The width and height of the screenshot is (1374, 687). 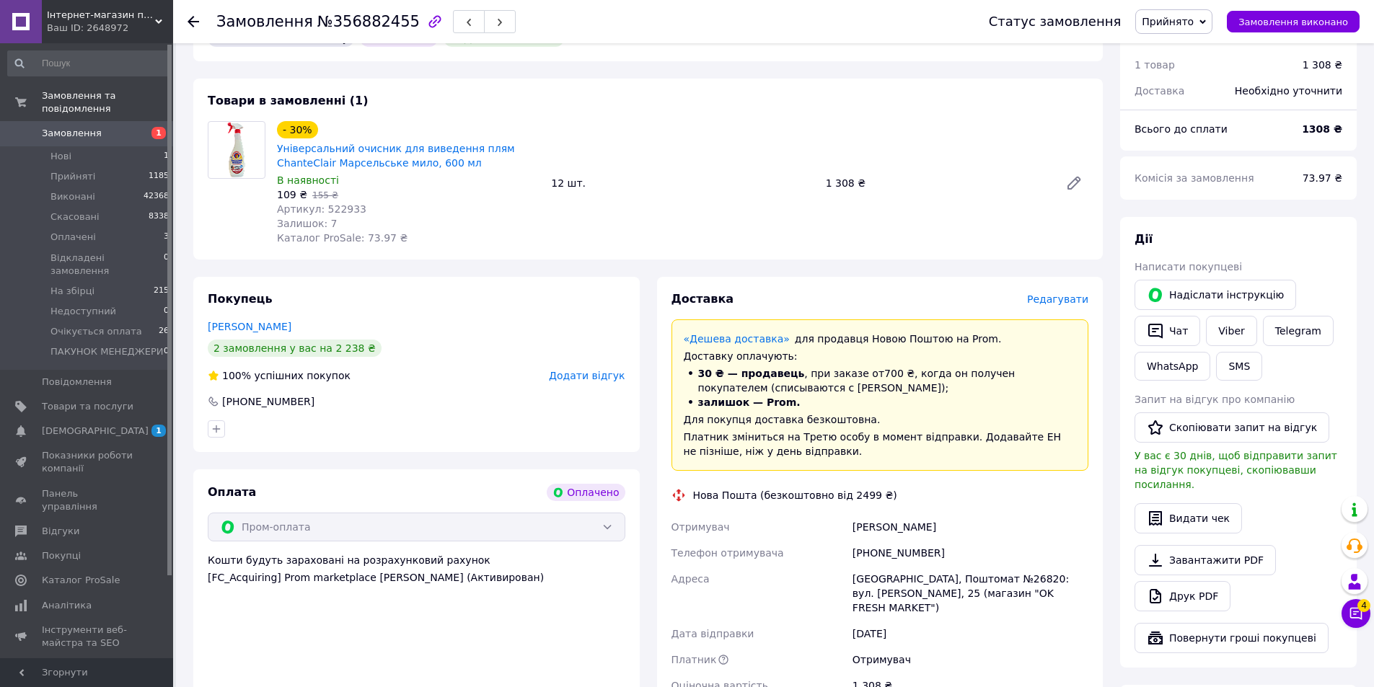 I want to click on a: Друк PDF, so click(x=1182, y=597).